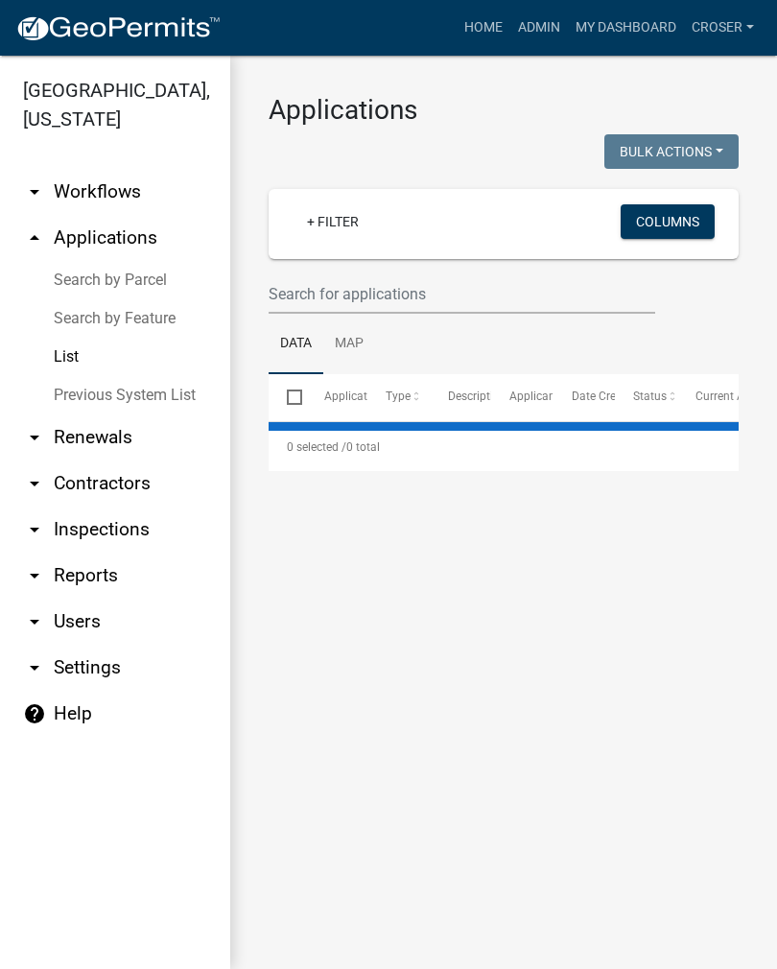  Describe the element at coordinates (722, 28) in the screenshot. I see `a: croser` at that location.